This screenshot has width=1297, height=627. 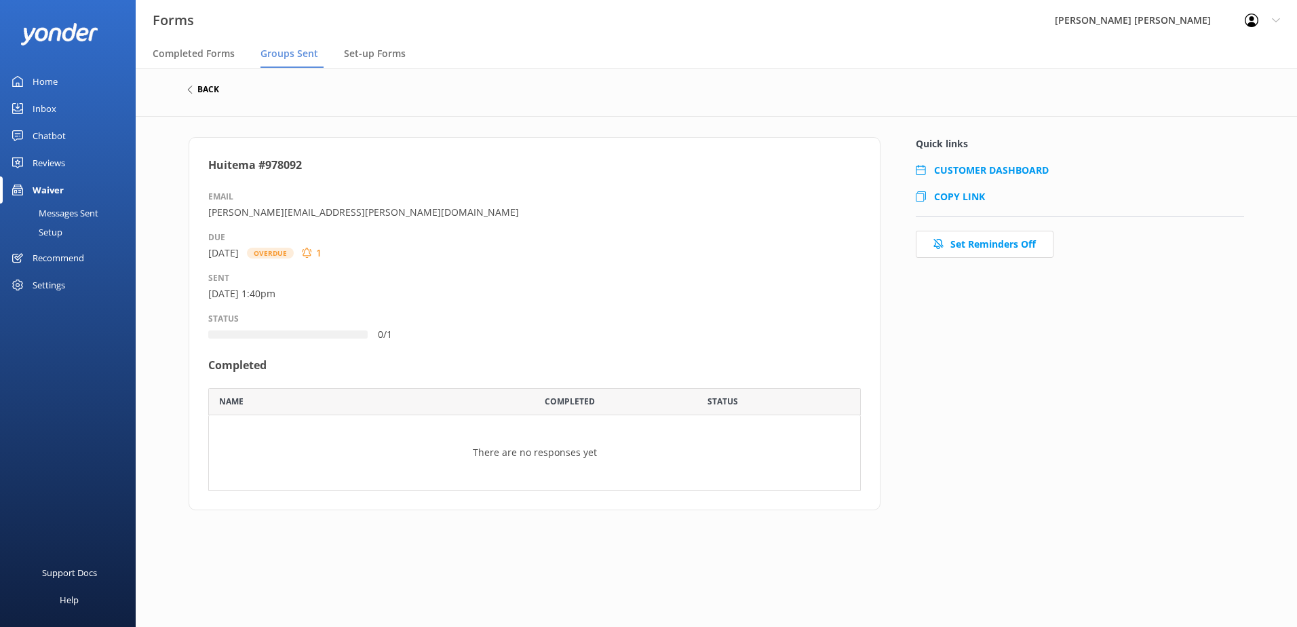 What do you see at coordinates (44, 109) in the screenshot?
I see `div: Inbox` at bounding box center [44, 109].